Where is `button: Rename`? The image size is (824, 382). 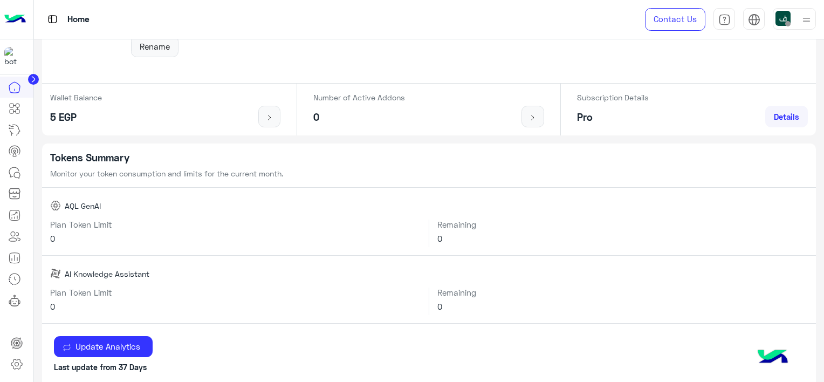
button: Rename is located at coordinates (155, 46).